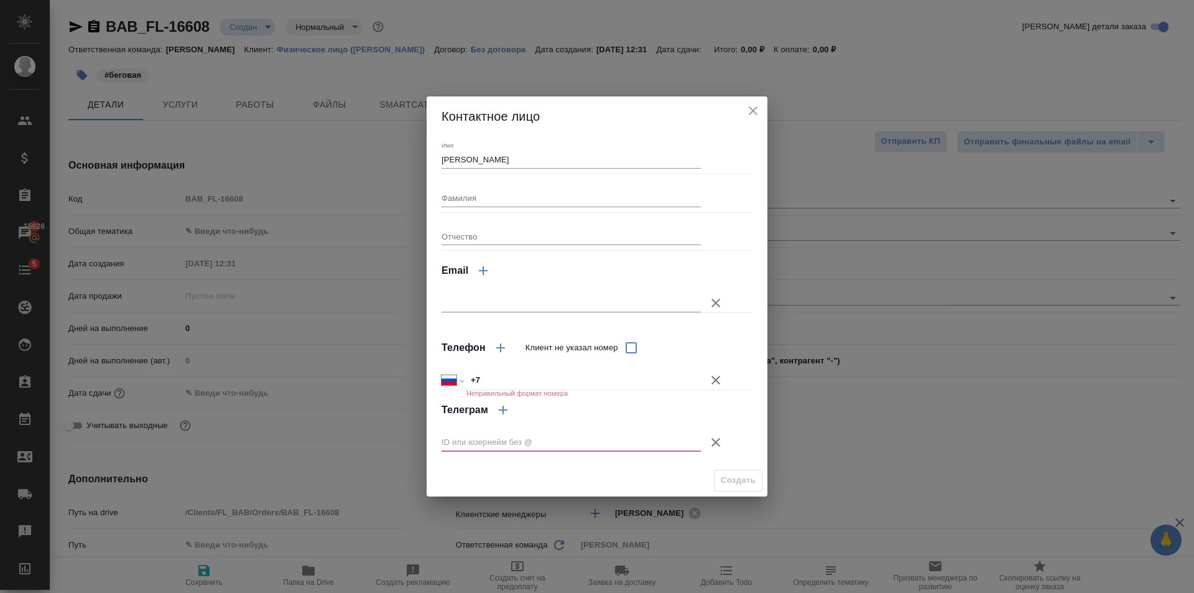 Image resolution: width=1194 pixels, height=593 pixels. Describe the element at coordinates (455, 271) in the screenshot. I see `h4: Email` at that location.